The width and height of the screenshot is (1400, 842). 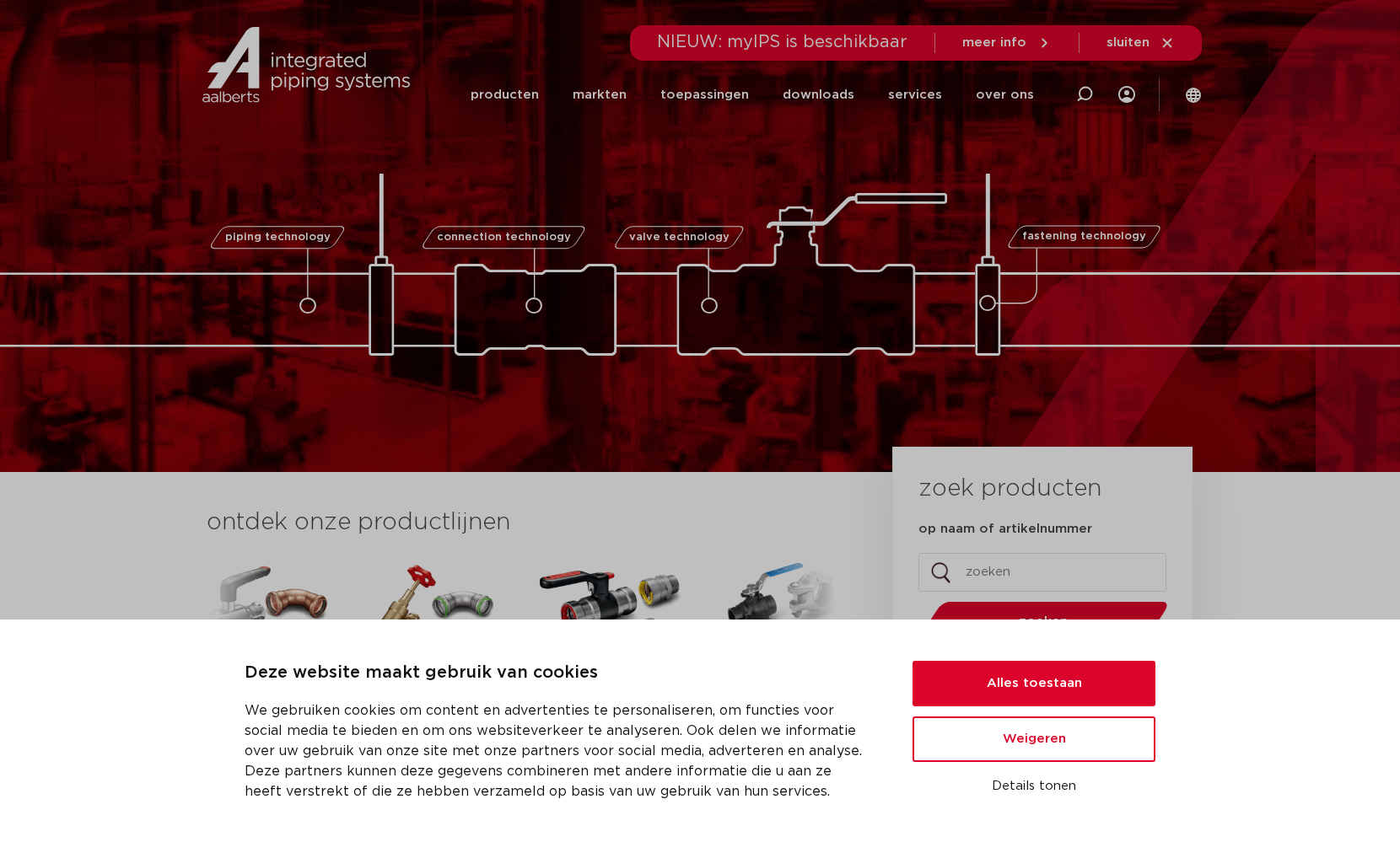 What do you see at coordinates (257, 684) in the screenshot?
I see `a: VSHXPress` at bounding box center [257, 684].